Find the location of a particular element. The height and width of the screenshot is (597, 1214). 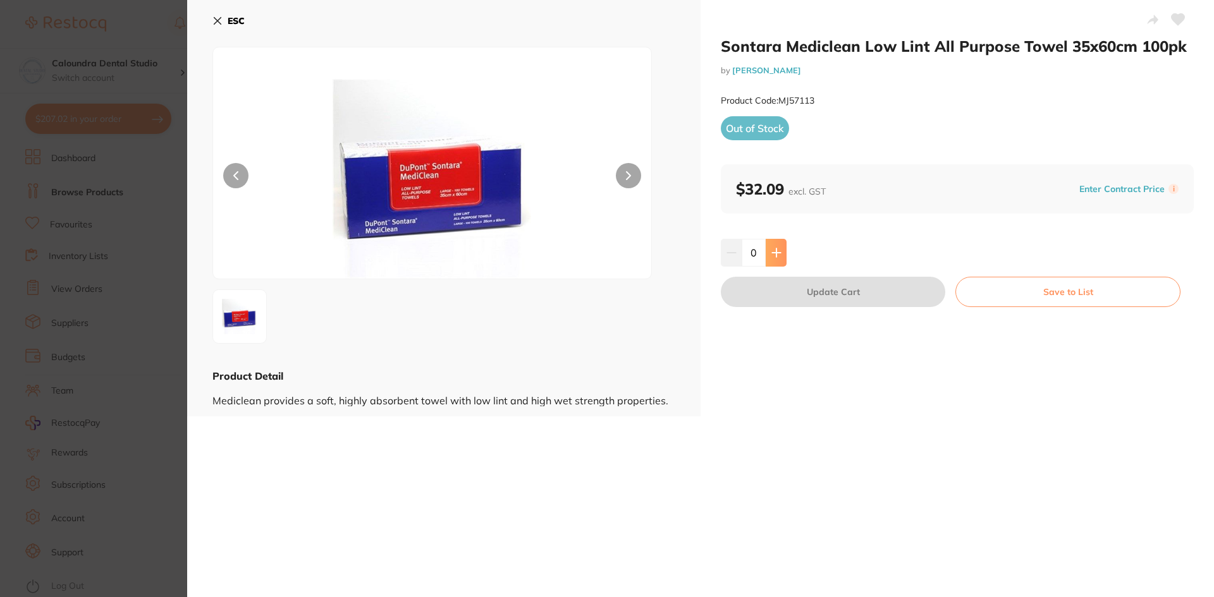

small: Product Code: MJ57113 is located at coordinates (767, 101).